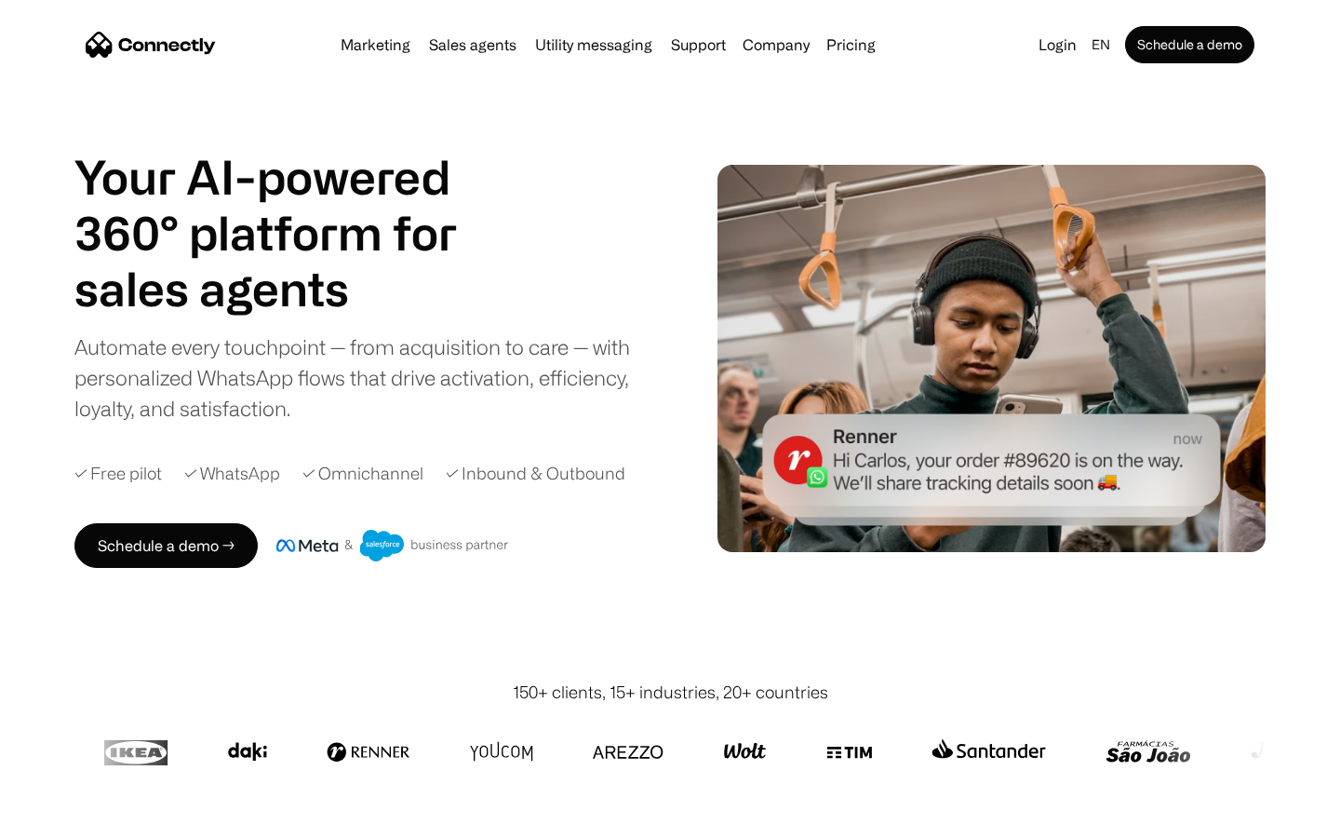 The image size is (1340, 838). I want to click on div: ✓ Free pilot, so click(118, 473).